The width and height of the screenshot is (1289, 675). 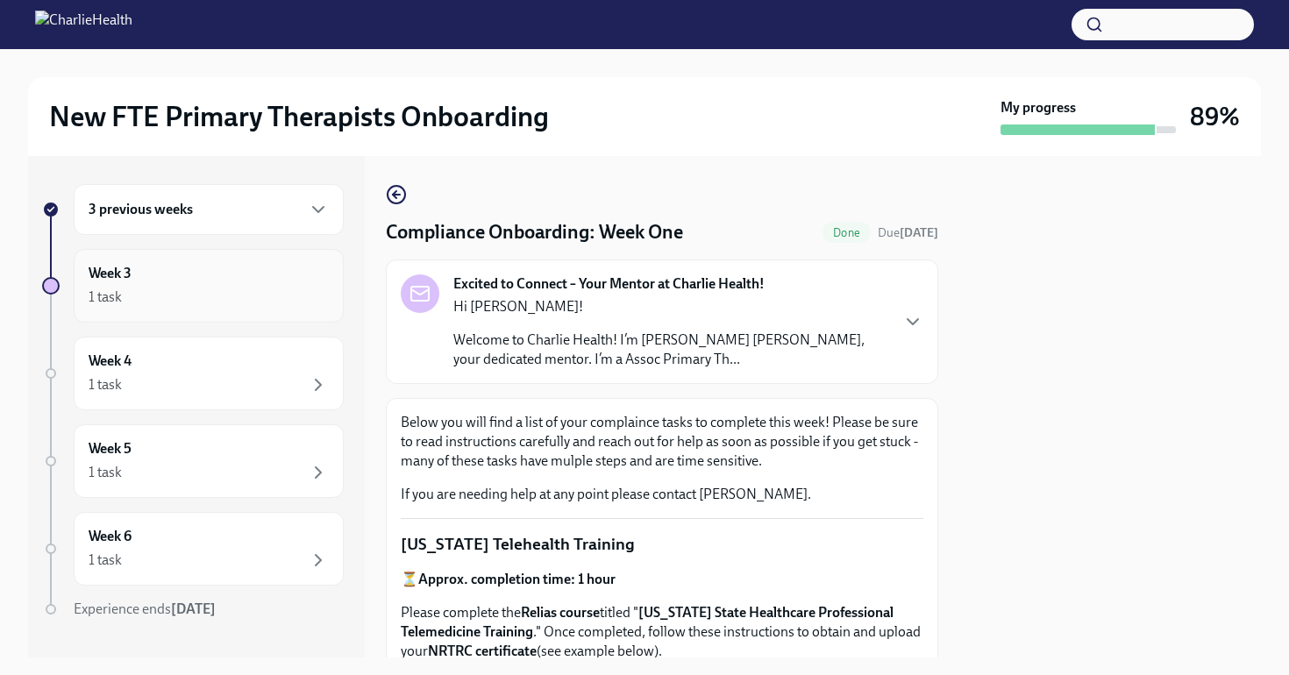 What do you see at coordinates (83, 25) in the screenshot?
I see `img: CharlieHealth` at bounding box center [83, 25].